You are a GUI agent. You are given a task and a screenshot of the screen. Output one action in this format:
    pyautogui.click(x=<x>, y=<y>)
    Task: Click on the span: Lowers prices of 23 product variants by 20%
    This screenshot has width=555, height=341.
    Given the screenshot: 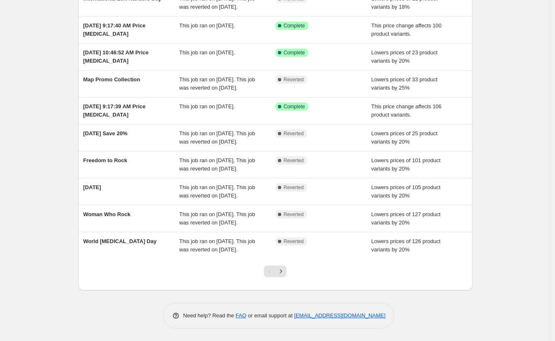 What is the action you would take?
    pyautogui.click(x=405, y=56)
    